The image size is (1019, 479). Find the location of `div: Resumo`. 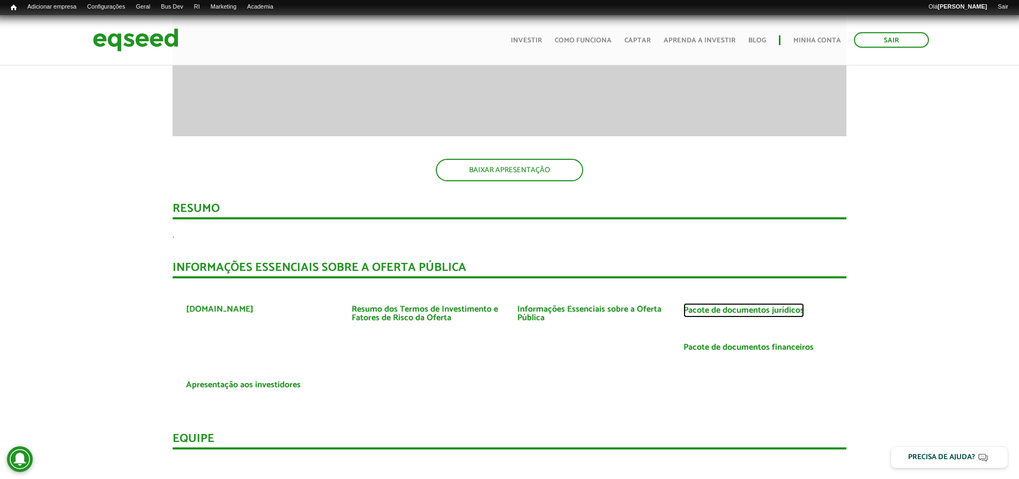

div: Resumo is located at coordinates (509, 211).